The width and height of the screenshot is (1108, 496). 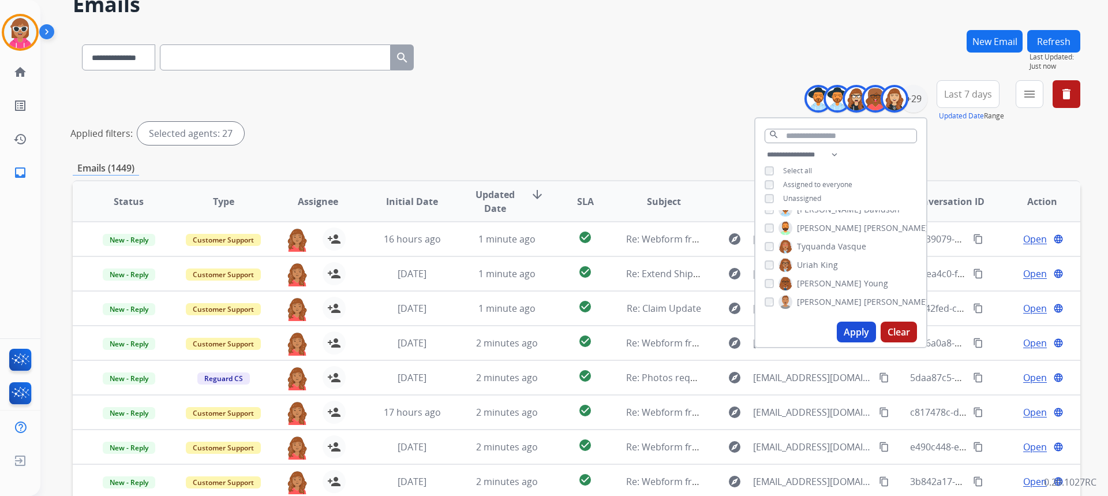 What do you see at coordinates (1055, 66) in the screenshot?
I see `span: Just now` at bounding box center [1055, 66].